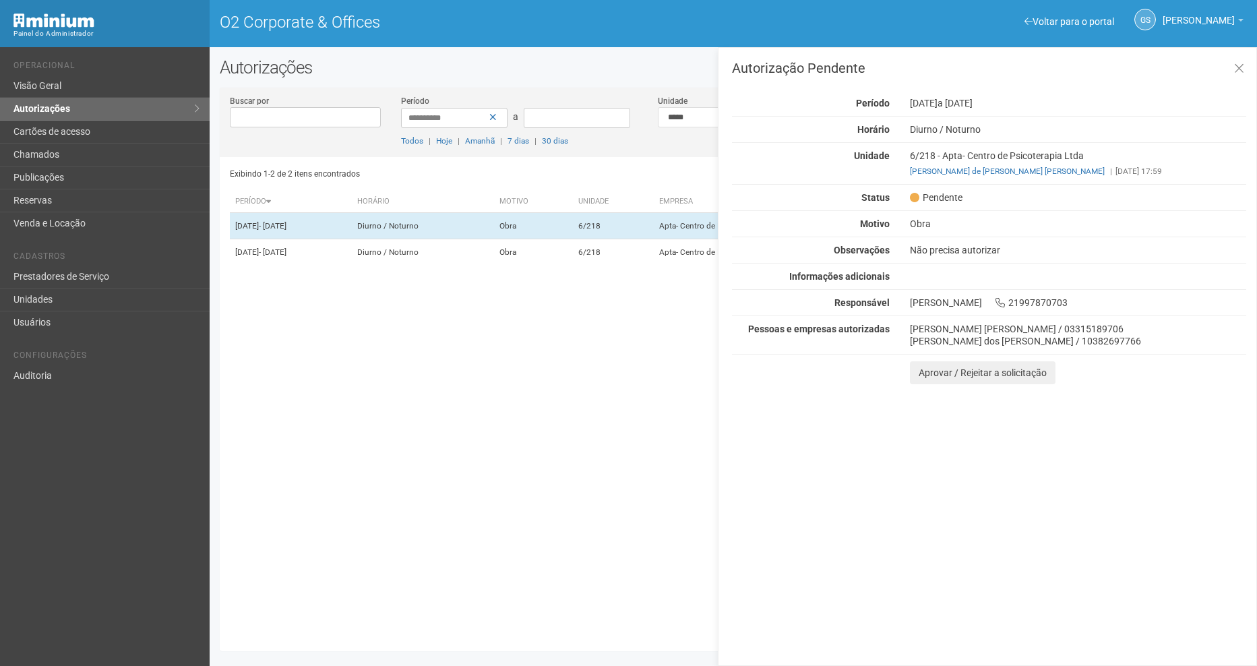 Image resolution: width=1257 pixels, height=666 pixels. Describe the element at coordinates (106, 67) in the screenshot. I see `li: Operacional` at that location.